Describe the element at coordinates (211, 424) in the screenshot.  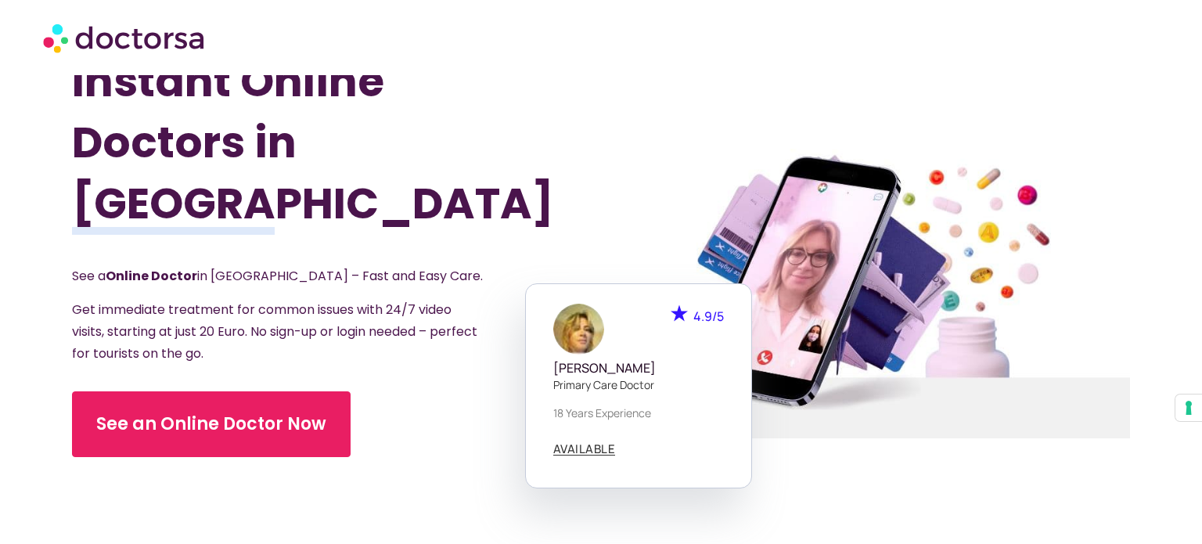
I see `span: See an Online Doctor Now` at that location.